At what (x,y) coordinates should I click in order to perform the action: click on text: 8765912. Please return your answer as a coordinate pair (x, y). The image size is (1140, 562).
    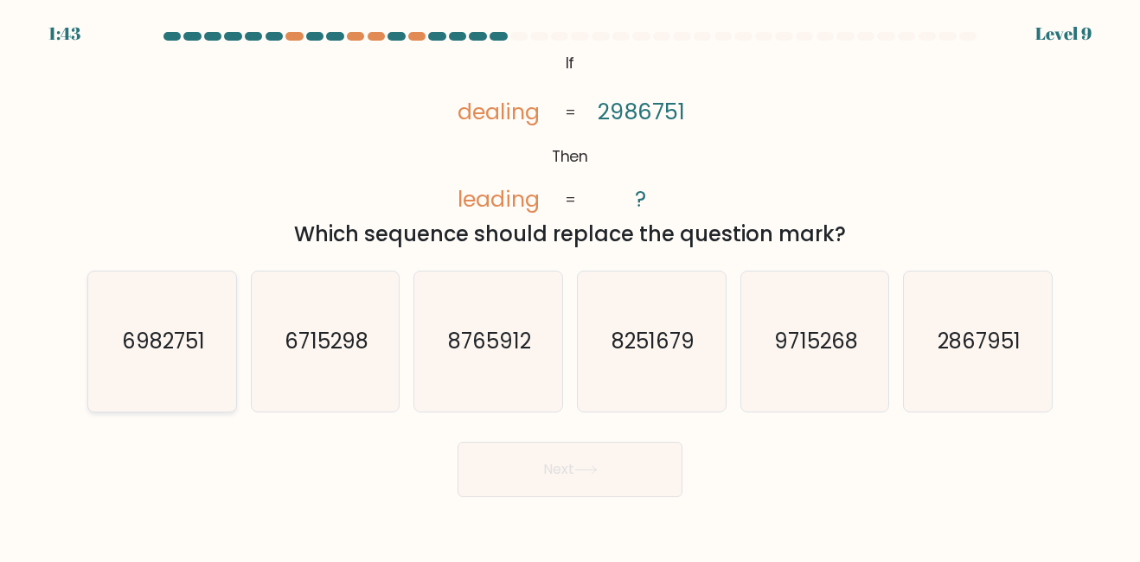
    Looking at the image, I should click on (490, 341).